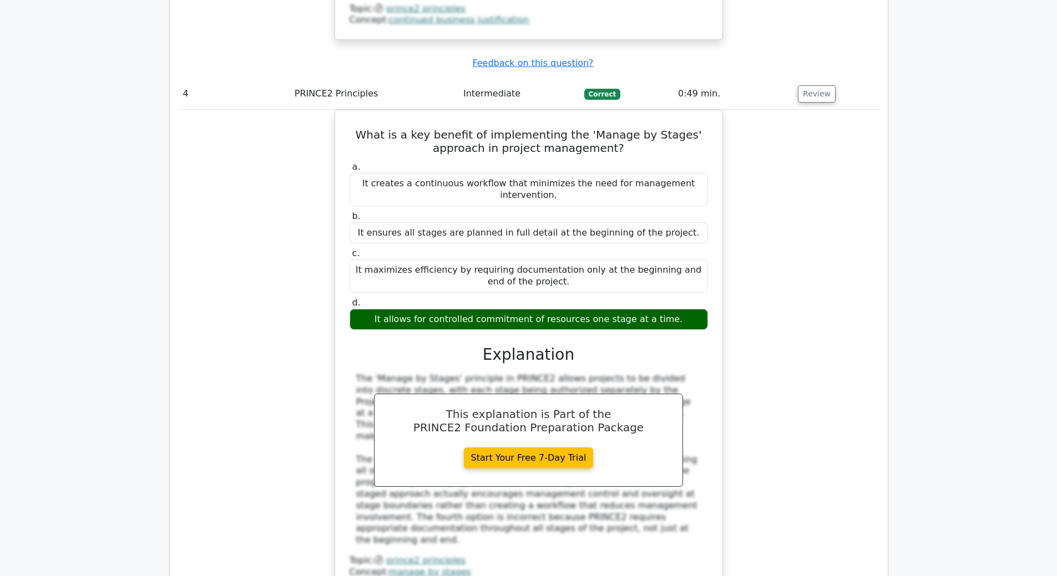 The width and height of the screenshot is (1057, 576). I want to click on h3: Explanation, so click(529, 355).